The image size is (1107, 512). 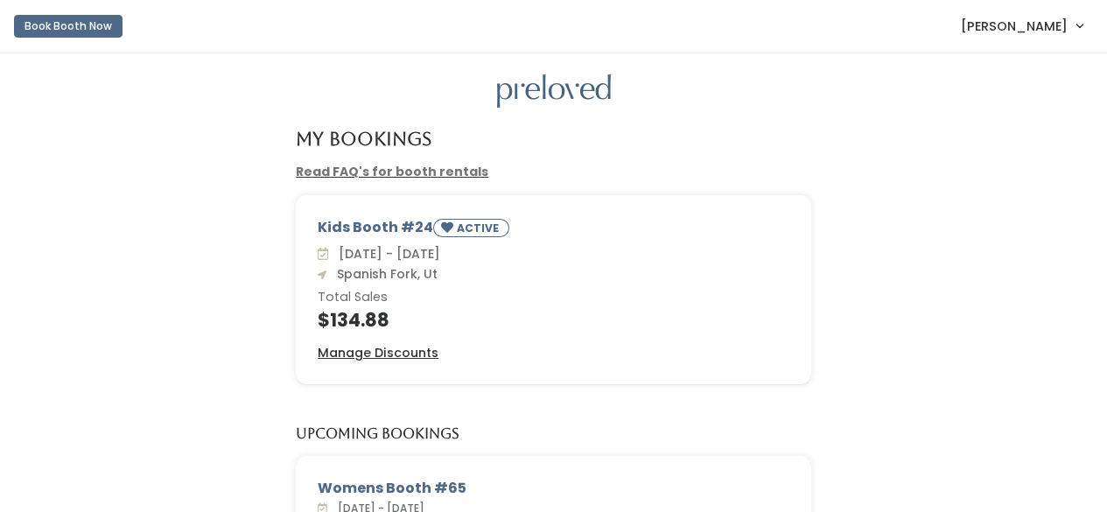 I want to click on u: Manage Discounts, so click(x=378, y=353).